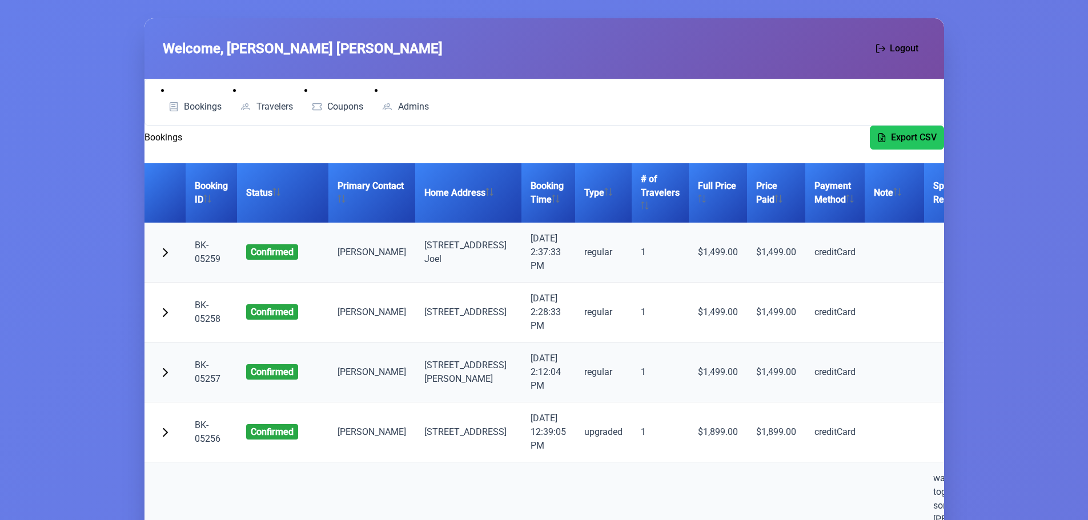 The height and width of the screenshot is (520, 1088). What do you see at coordinates (907, 138) in the screenshot?
I see `button: Export CSV` at bounding box center [907, 138].